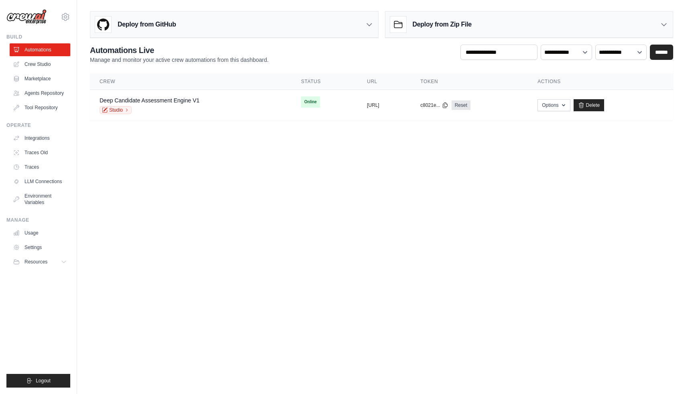 This screenshot has height=394, width=686. I want to click on th: Crew, so click(191, 81).